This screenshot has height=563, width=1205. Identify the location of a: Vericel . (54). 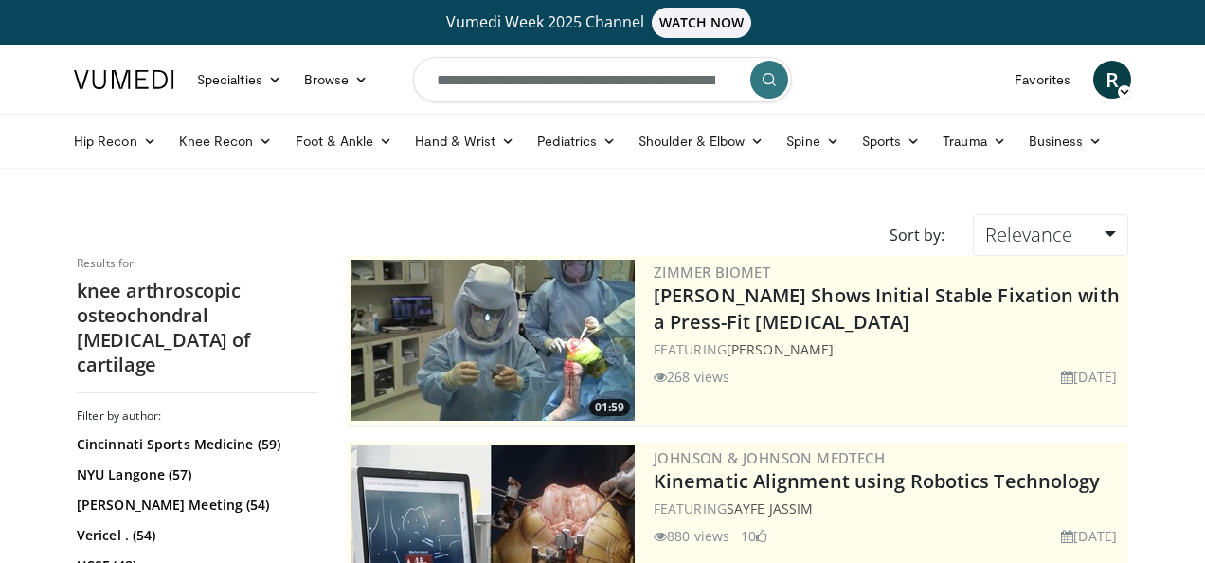
(195, 535).